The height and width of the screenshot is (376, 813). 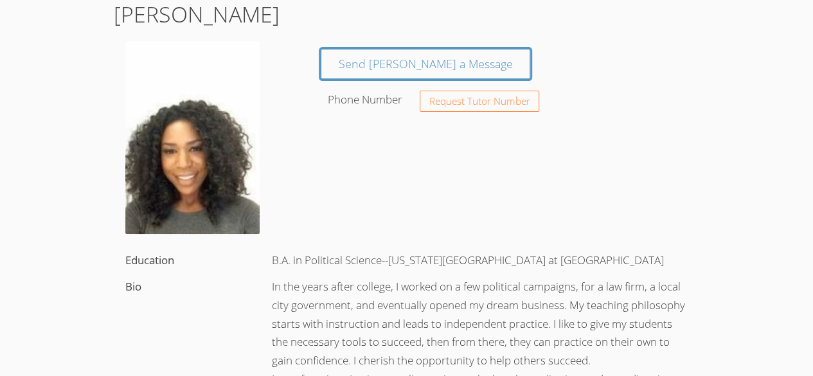 I want to click on span: Request Tutor Number, so click(x=479, y=101).